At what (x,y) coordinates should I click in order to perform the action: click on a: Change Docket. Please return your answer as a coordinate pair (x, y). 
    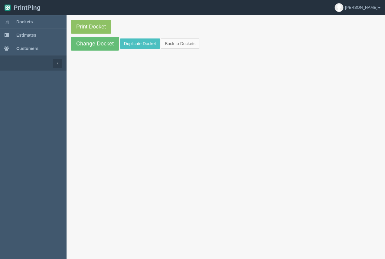
    Looking at the image, I should click on (95, 44).